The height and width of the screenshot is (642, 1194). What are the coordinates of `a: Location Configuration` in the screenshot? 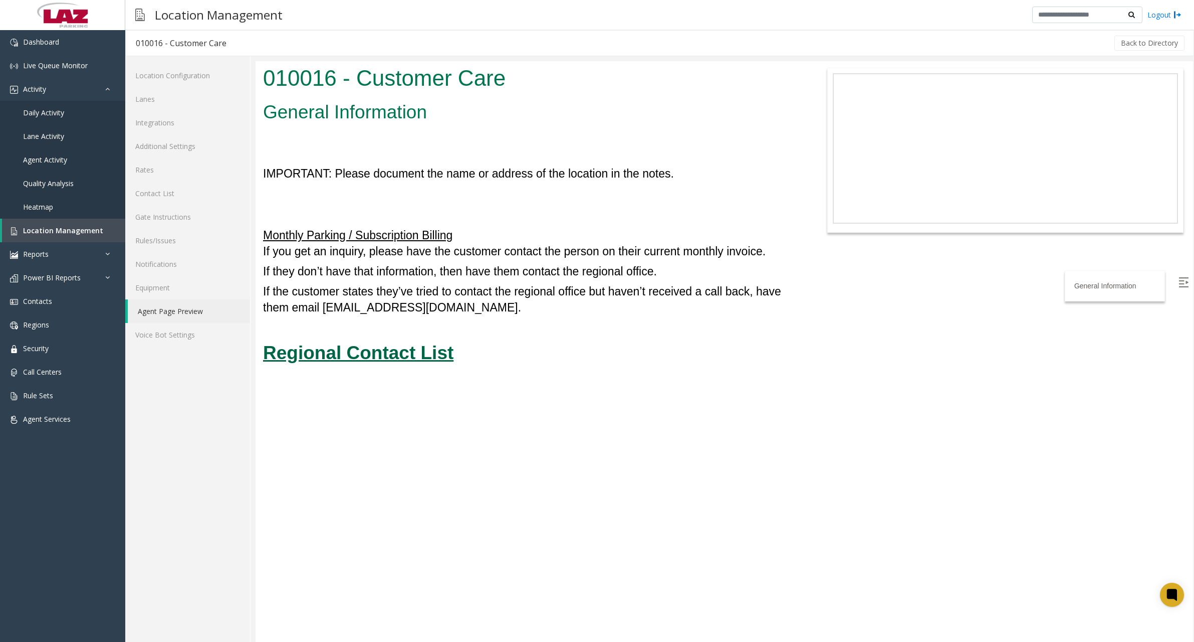 It's located at (187, 75).